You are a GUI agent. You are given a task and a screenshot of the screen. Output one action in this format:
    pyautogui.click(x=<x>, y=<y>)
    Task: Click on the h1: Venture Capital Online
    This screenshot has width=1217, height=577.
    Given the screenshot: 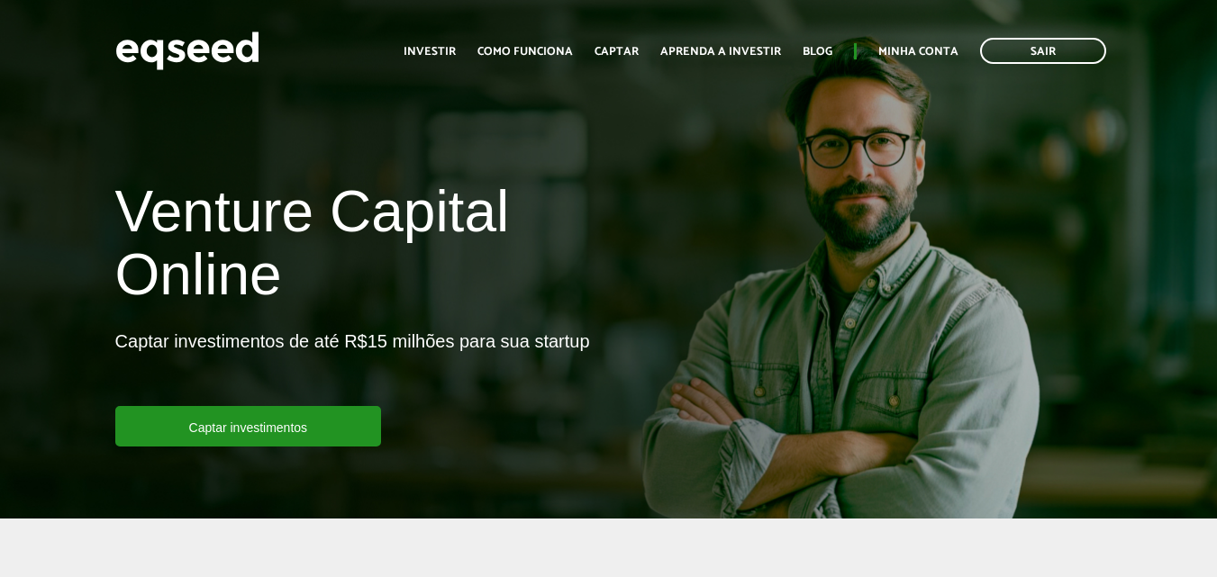 What is the action you would take?
    pyautogui.click(x=355, y=248)
    